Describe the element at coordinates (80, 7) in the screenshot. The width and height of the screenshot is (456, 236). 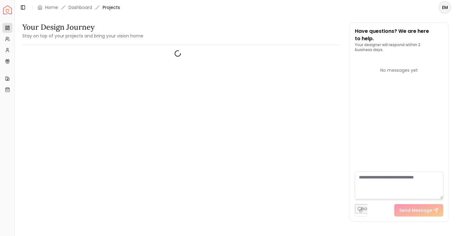
I see `a: Dashboard` at that location.